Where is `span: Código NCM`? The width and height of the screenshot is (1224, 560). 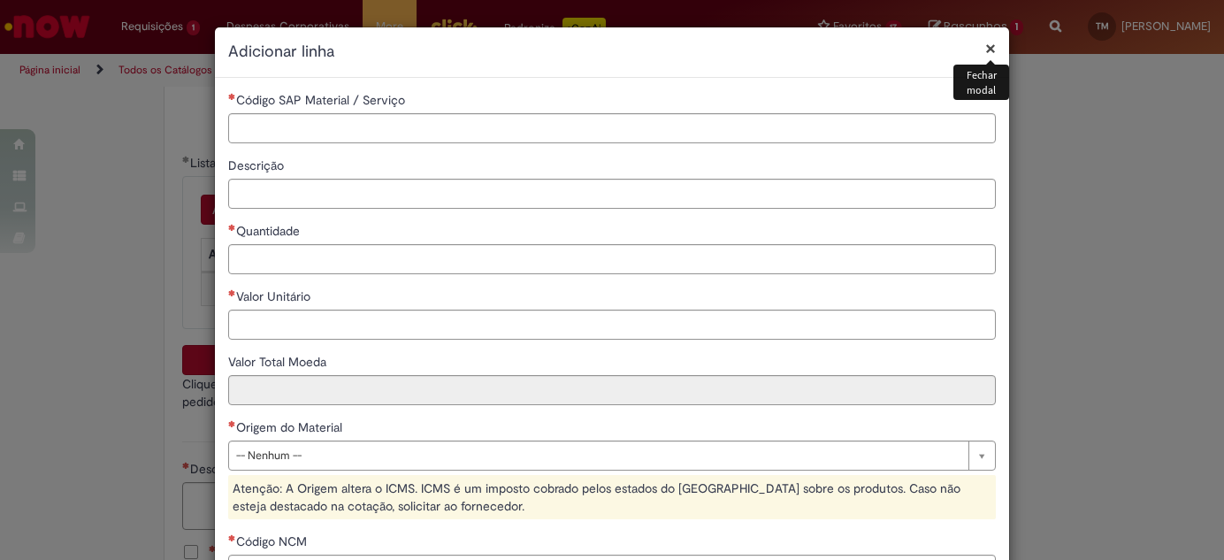
span: Código NCM is located at coordinates (273, 541).